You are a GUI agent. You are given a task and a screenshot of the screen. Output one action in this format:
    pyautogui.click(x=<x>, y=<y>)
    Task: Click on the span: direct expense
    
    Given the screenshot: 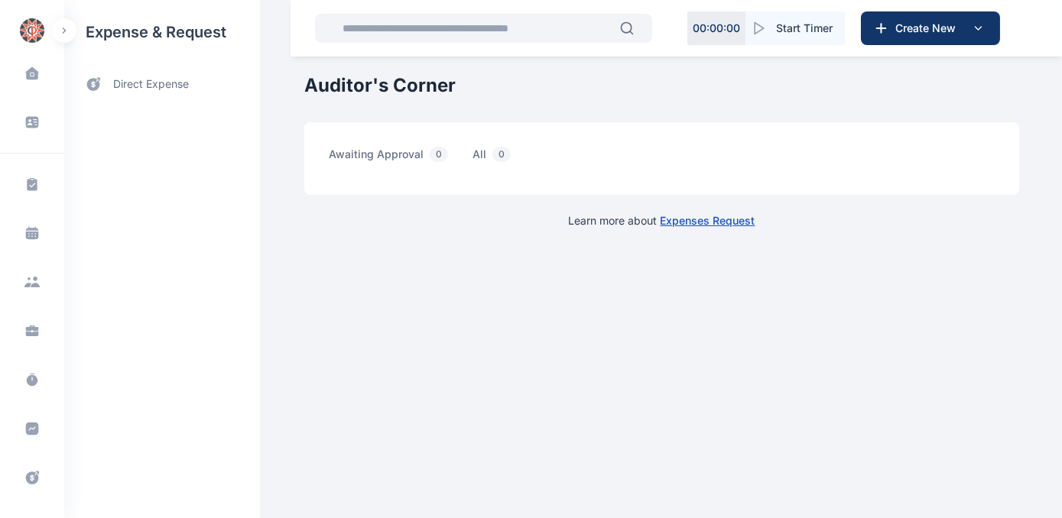 What is the action you would take?
    pyautogui.click(x=151, y=84)
    